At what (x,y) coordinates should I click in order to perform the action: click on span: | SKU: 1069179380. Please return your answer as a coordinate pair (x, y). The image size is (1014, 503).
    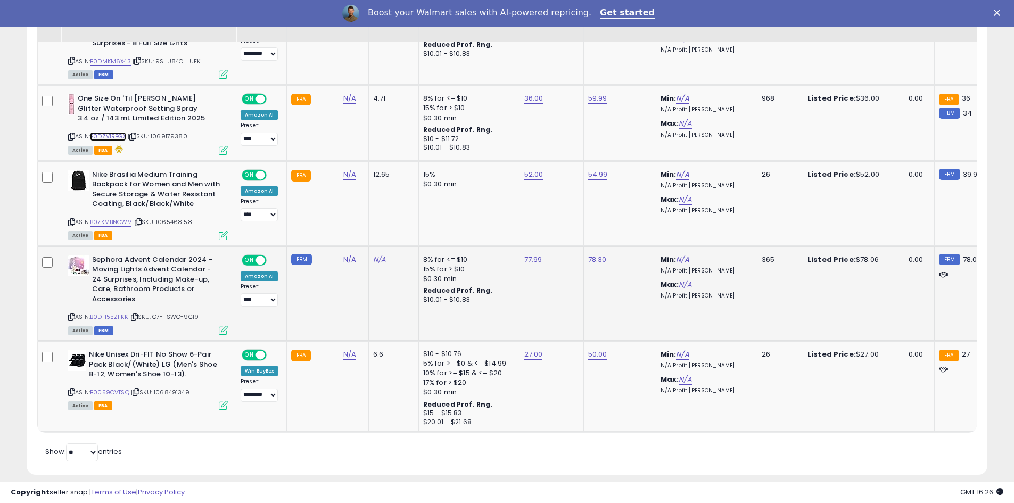
    Looking at the image, I should click on (158, 136).